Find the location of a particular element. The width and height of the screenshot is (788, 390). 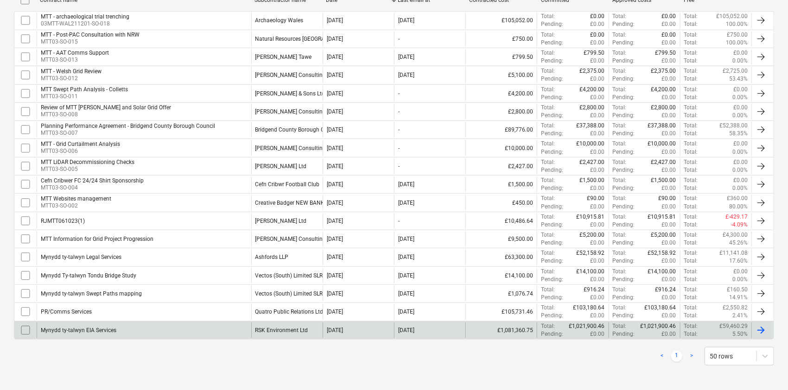

p: 0.00% is located at coordinates (740, 279).